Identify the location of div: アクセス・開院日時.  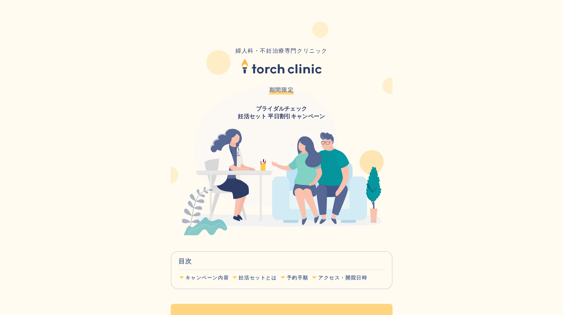
(342, 277).